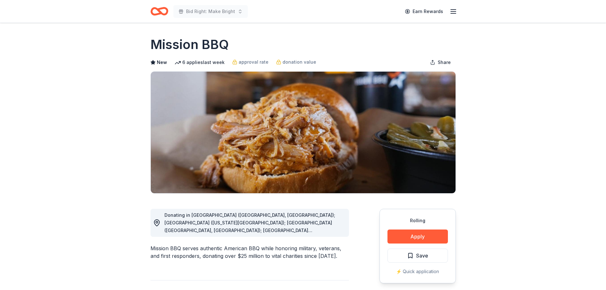 This screenshot has width=606, height=290. What do you see at coordinates (211, 11) in the screenshot?
I see `button: Bid Right: Make Bright` at bounding box center [211, 11].